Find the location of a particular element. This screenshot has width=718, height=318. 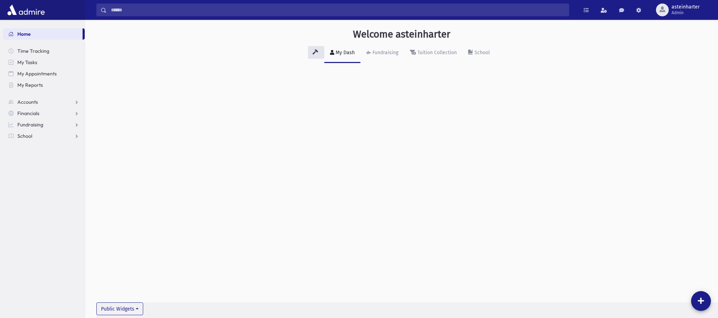

span: Financials is located at coordinates (28, 113).